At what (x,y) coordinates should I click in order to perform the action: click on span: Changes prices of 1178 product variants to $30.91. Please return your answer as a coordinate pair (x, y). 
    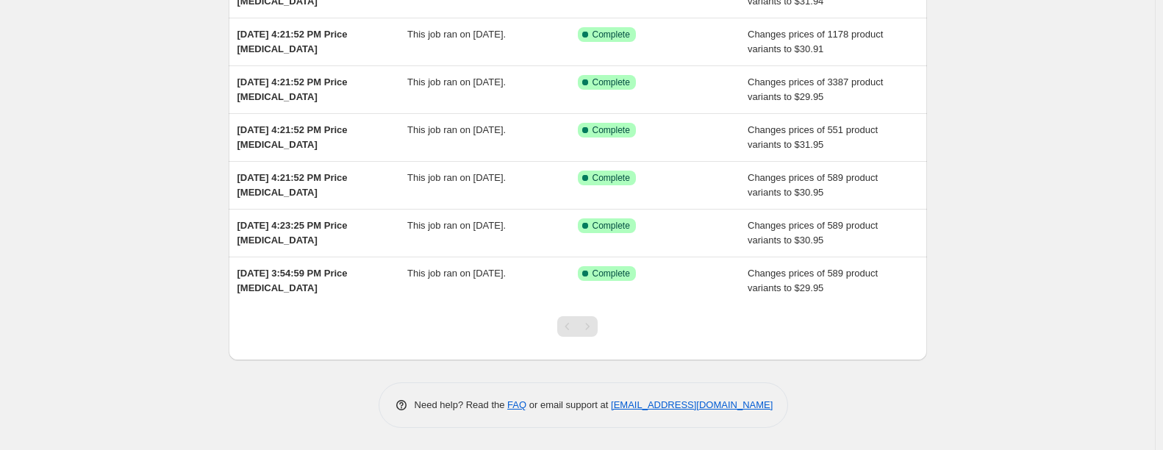
    Looking at the image, I should click on (815, 41).